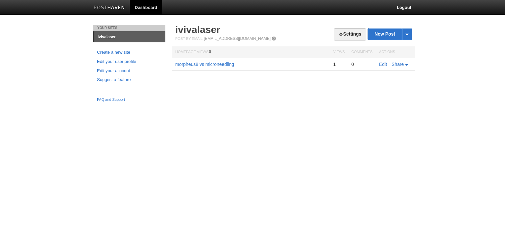 The width and height of the screenshot is (505, 229). I want to click on a: morpheus8 vs microneedling, so click(205, 64).